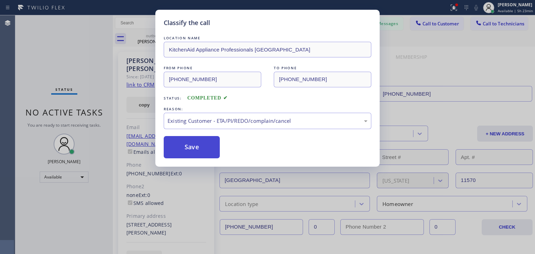 This screenshot has width=535, height=254. Describe the element at coordinates (268, 38) in the screenshot. I see `div: LOCATION NAME` at that location.